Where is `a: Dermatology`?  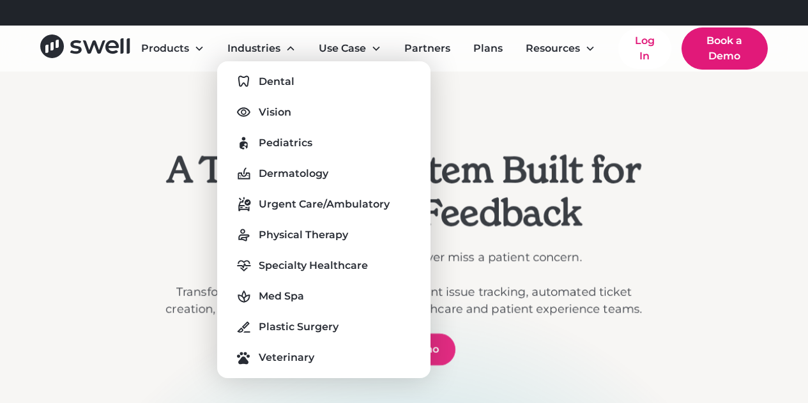 a: Dermatology is located at coordinates (324, 174).